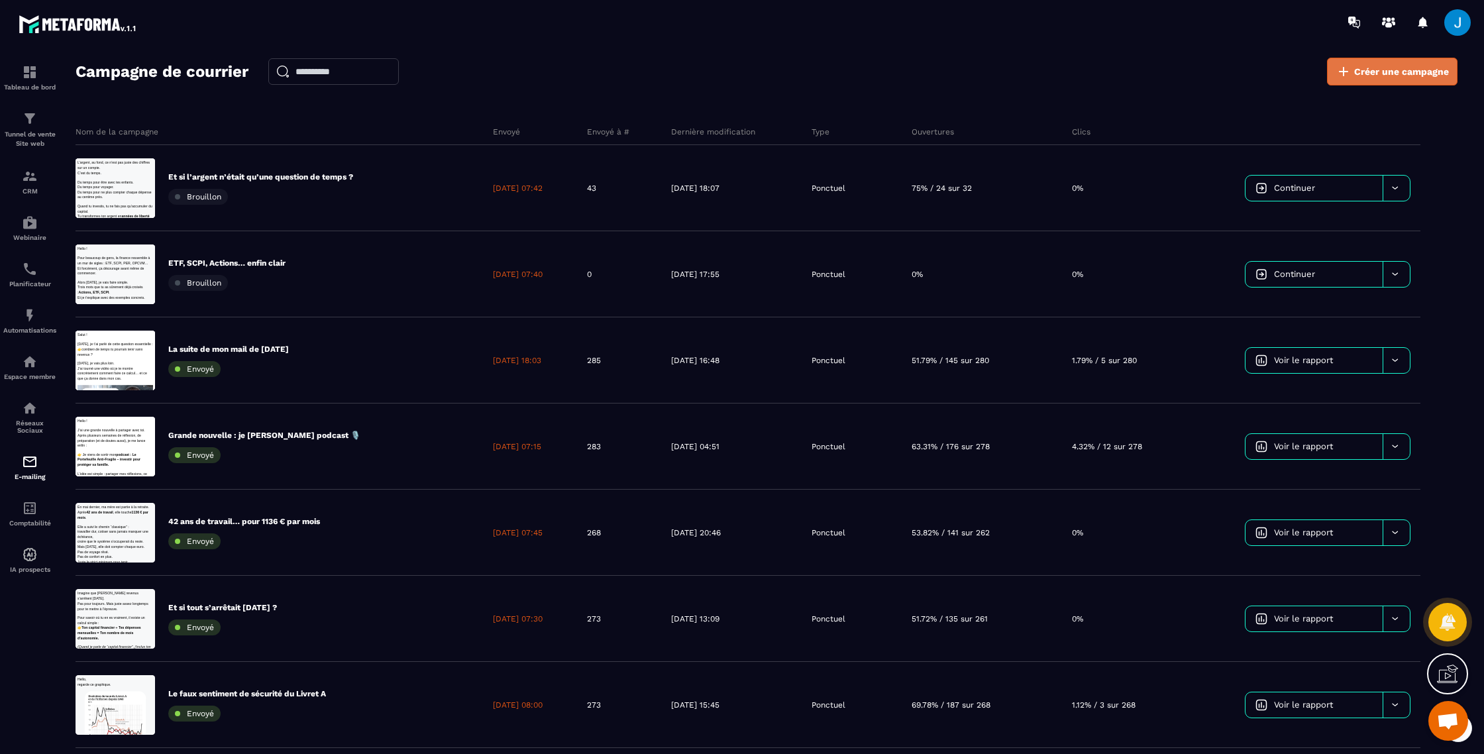 This screenshot has height=754, width=1484. Describe the element at coordinates (34, 66) in the screenshot. I see `span: C’était ça :` at that location.